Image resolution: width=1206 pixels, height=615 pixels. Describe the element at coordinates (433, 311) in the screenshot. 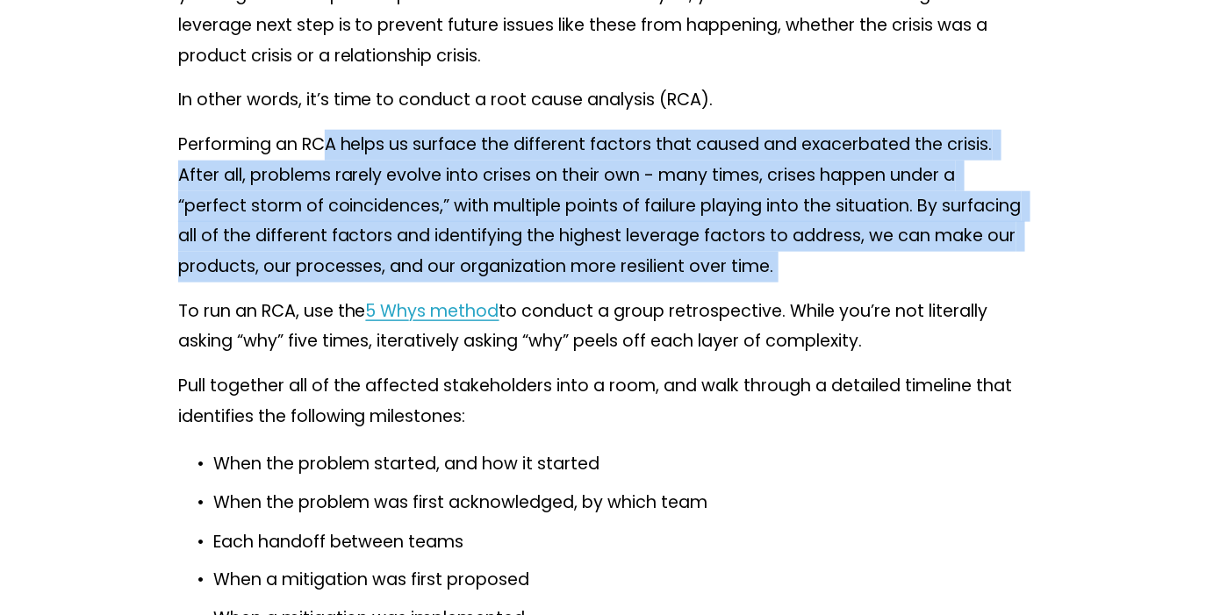

I see `span: 5 Whys method` at that location.